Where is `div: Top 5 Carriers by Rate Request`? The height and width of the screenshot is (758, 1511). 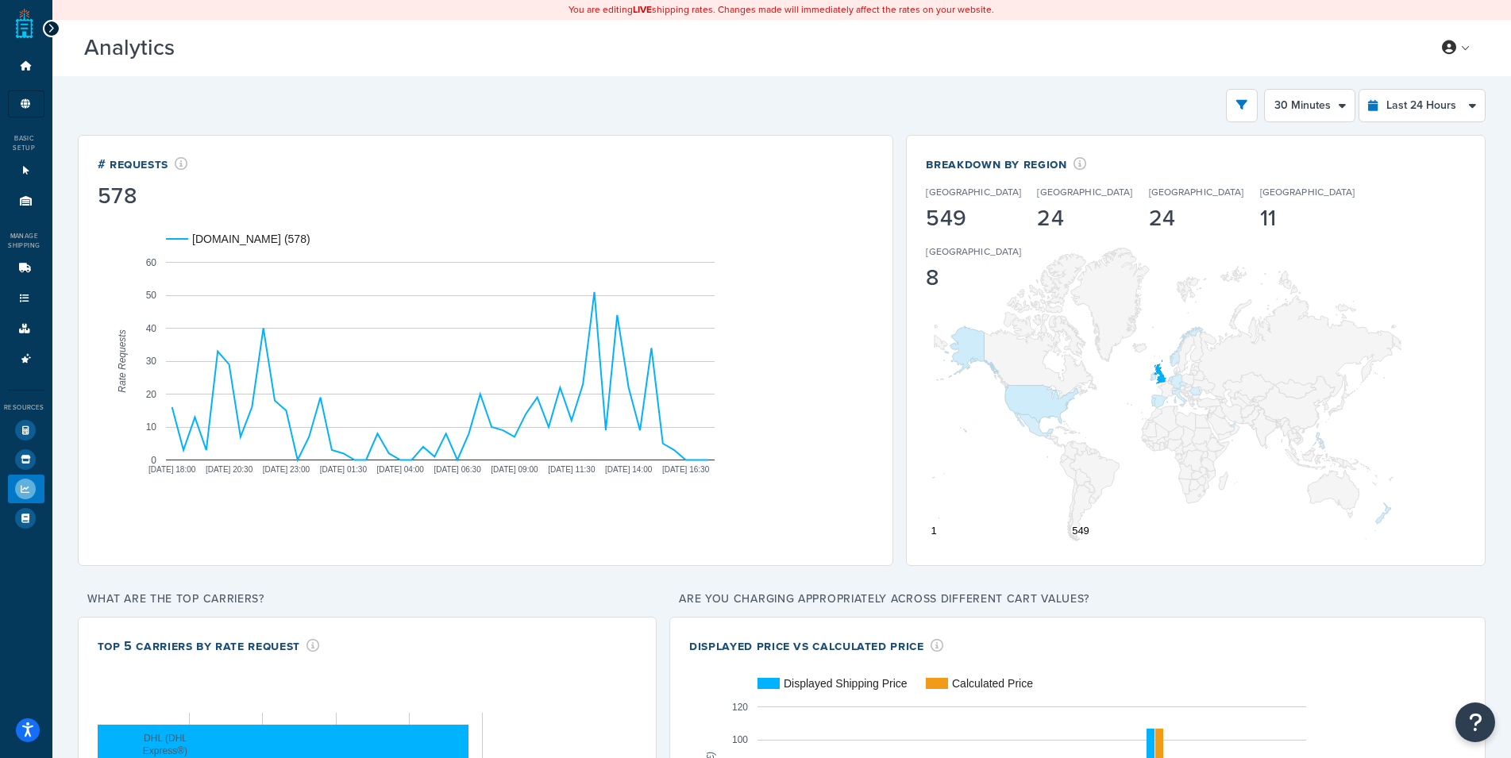
div: Top 5 Carriers by Rate Request is located at coordinates (209, 645).